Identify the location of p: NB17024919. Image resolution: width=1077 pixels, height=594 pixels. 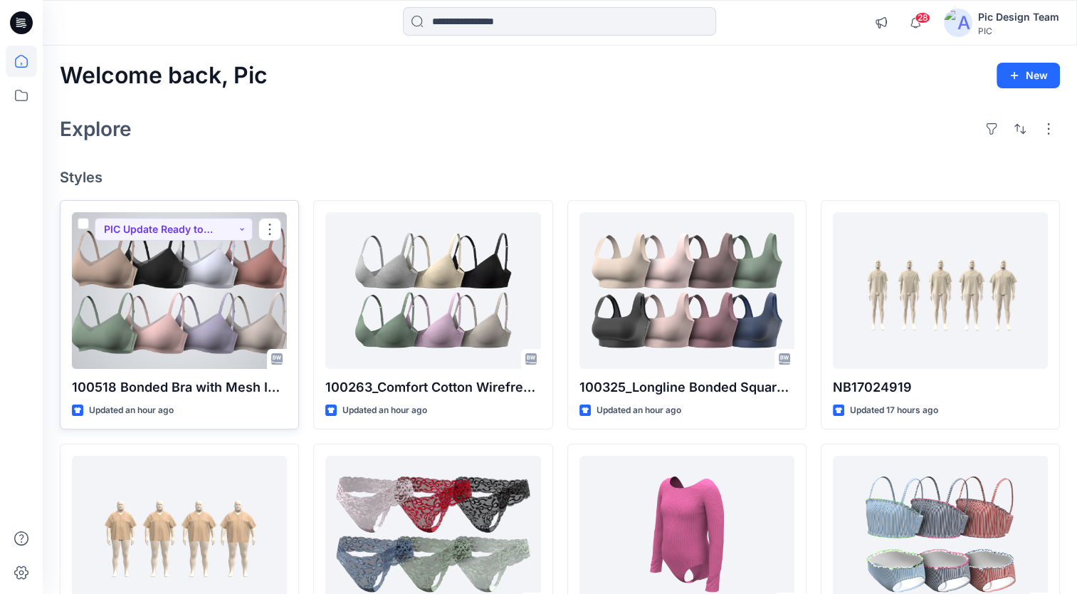
(940, 387).